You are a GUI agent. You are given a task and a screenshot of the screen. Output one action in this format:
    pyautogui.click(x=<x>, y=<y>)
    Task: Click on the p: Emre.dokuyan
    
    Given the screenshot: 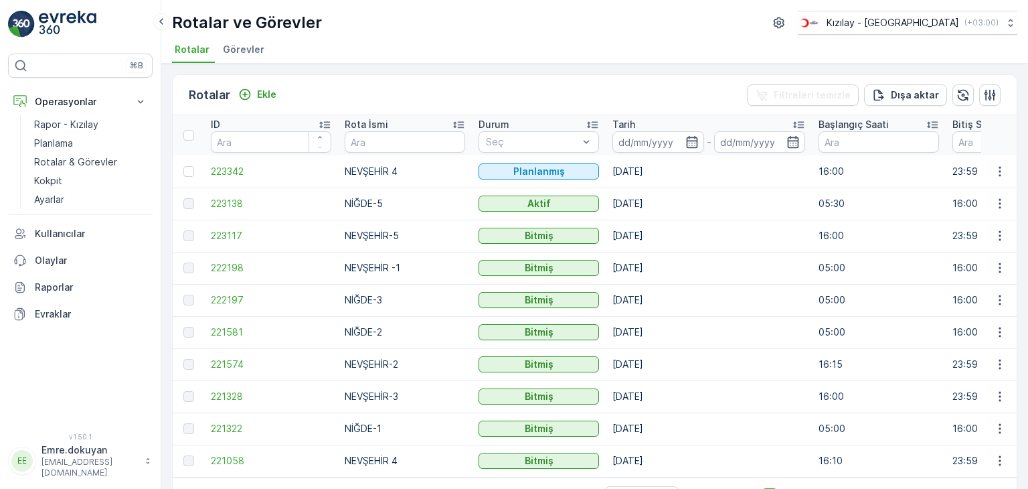 What is the action you would take?
    pyautogui.click(x=90, y=450)
    